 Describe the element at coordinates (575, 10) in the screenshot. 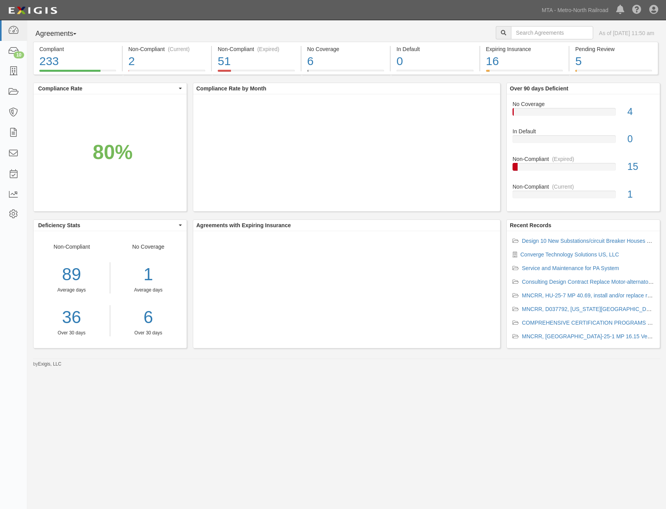

I see `a: MTA - Metro-North Railroad` at that location.